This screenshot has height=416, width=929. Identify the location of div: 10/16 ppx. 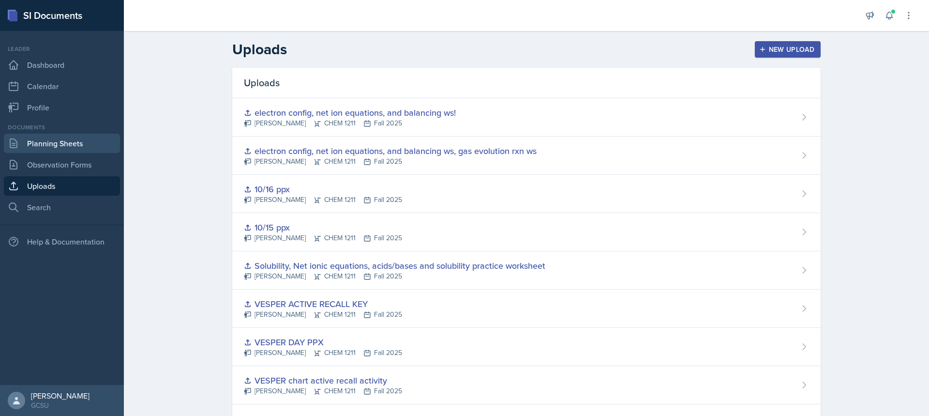
(323, 189).